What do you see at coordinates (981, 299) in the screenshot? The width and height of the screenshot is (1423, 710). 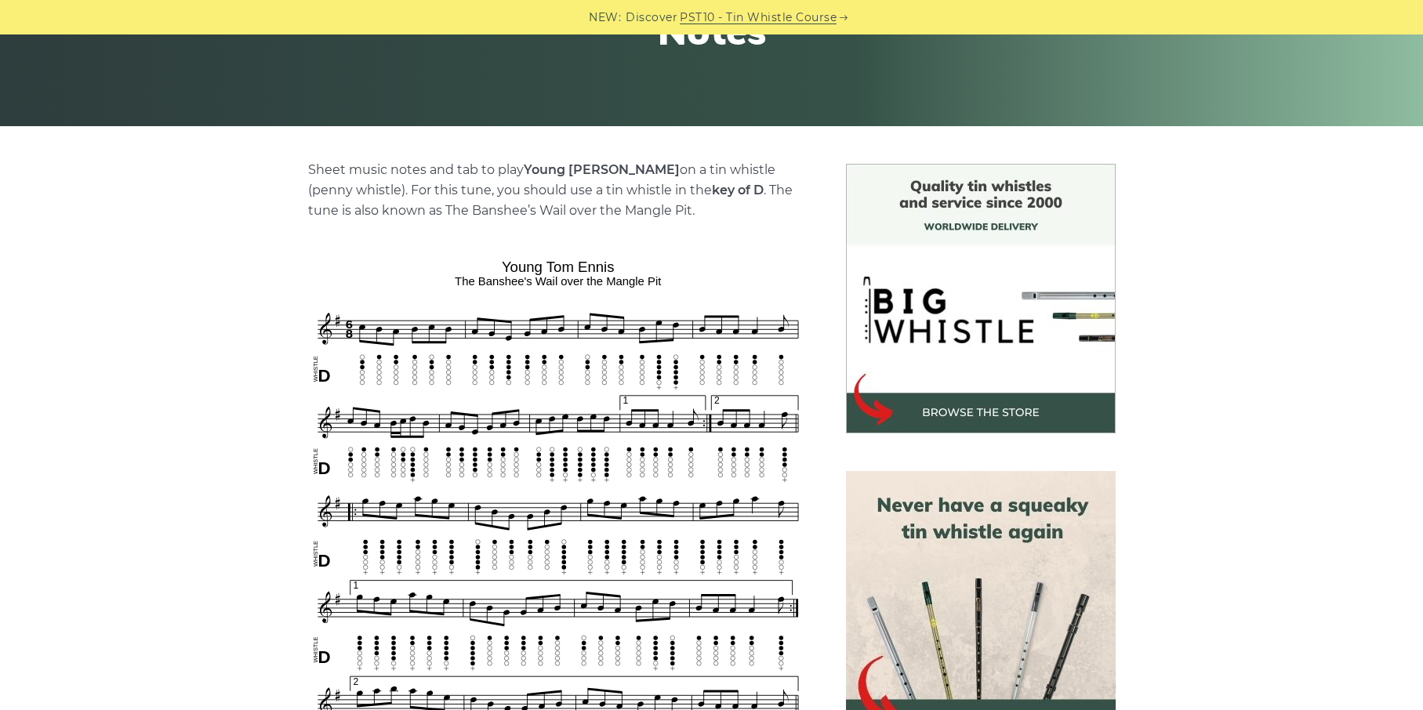 I see `img: BigWhistle Tin Whistle Store` at bounding box center [981, 299].